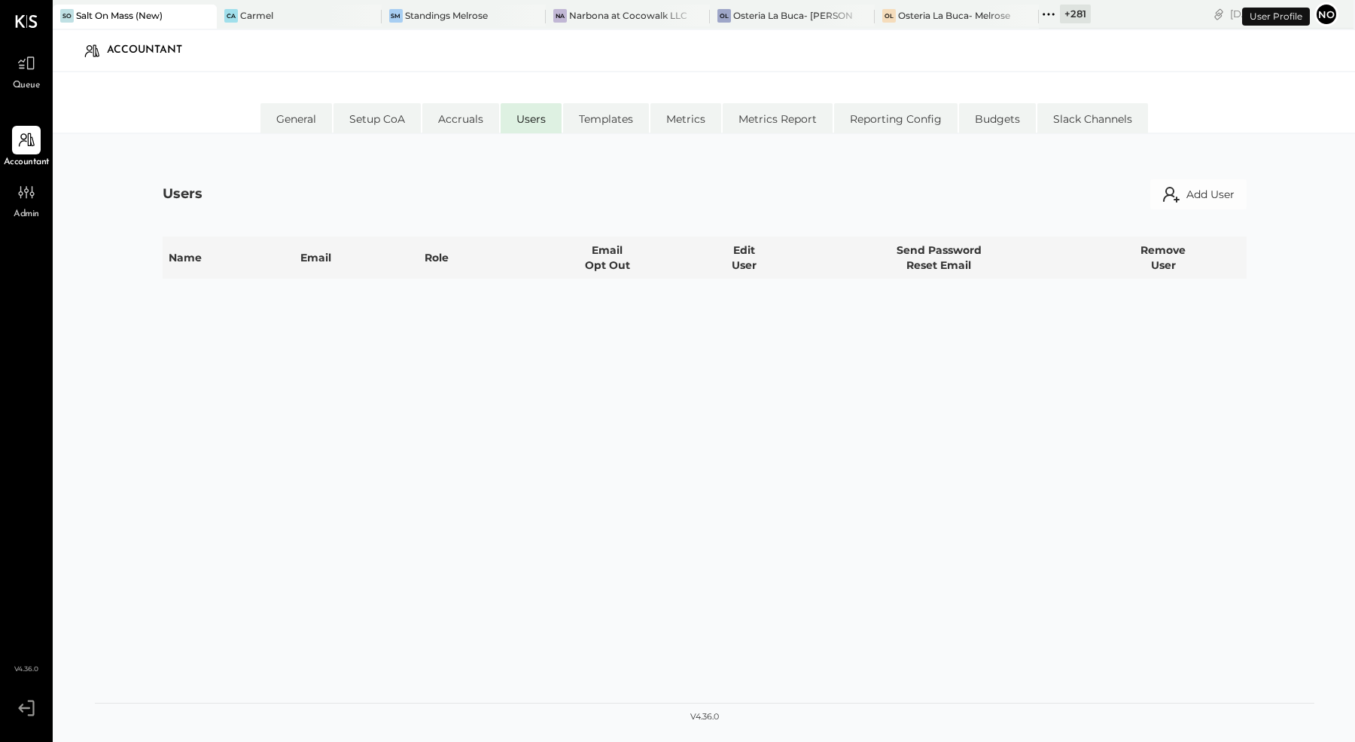 The image size is (1355, 742). I want to click on li: Metrics, so click(686, 118).